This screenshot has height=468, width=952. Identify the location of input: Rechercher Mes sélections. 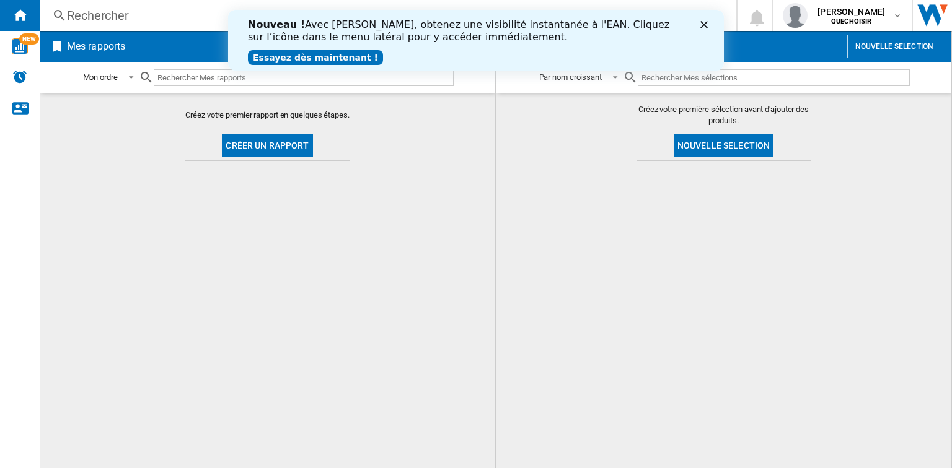
(773, 77).